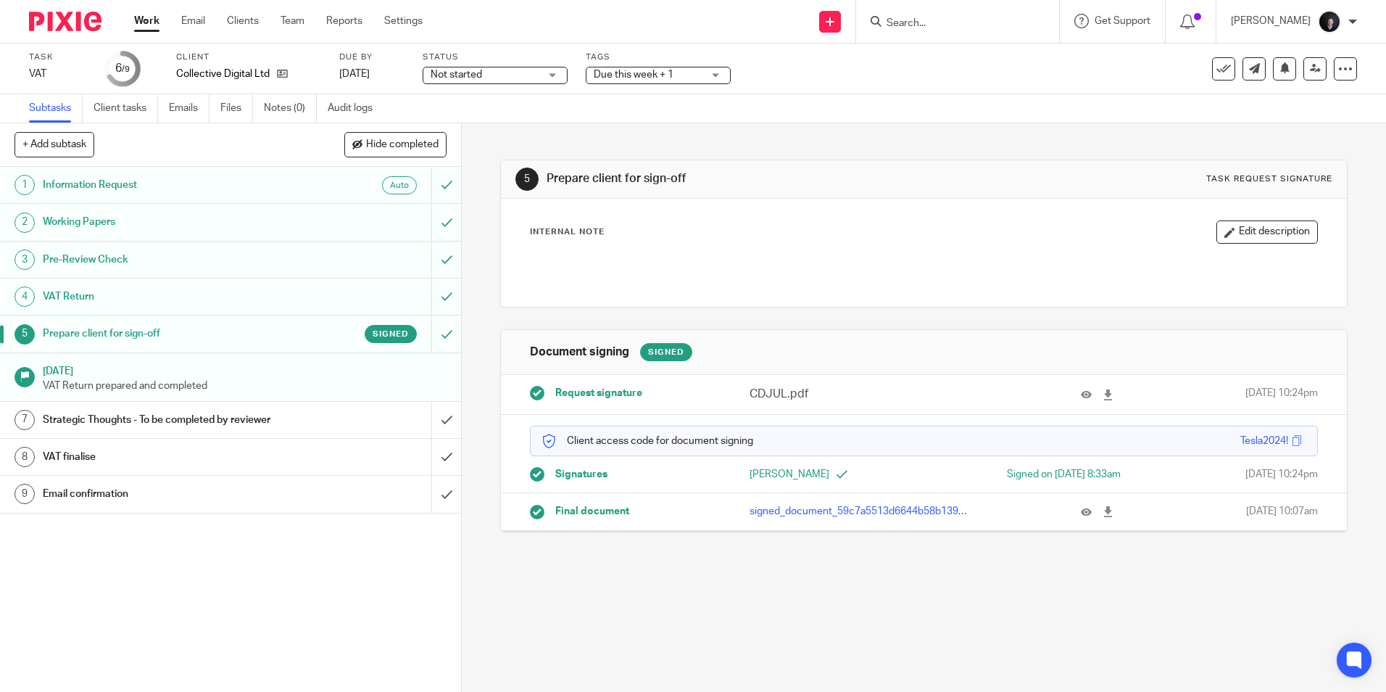 The width and height of the screenshot is (1386, 692). Describe the element at coordinates (355, 108) in the screenshot. I see `a: Audit logs` at that location.